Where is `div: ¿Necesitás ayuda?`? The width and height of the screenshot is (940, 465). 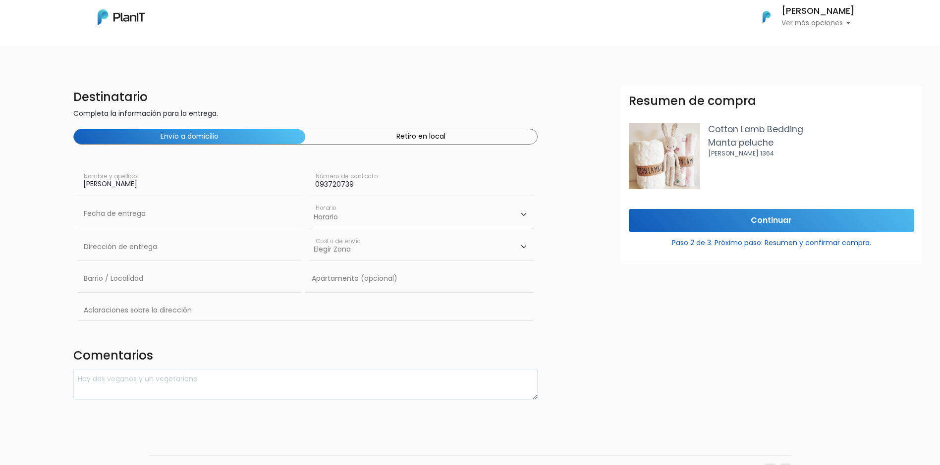
div: ¿Necesitás ayuda? is located at coordinates (97, 19).